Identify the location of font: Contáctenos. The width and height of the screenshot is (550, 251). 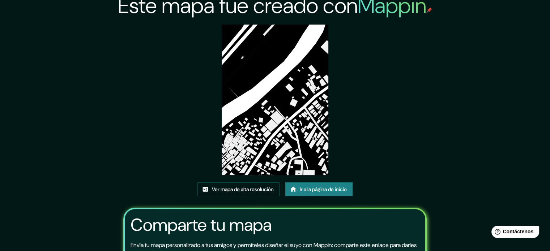
(32, 9).